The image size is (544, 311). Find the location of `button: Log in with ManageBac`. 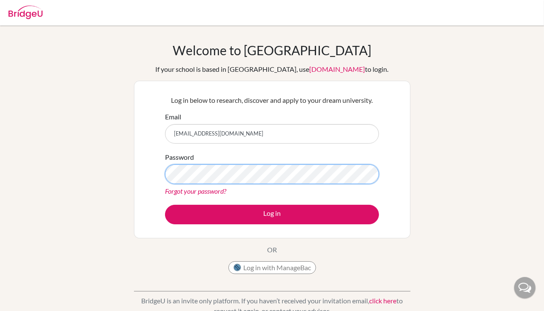

button: Log in with ManageBac is located at coordinates (272, 268).